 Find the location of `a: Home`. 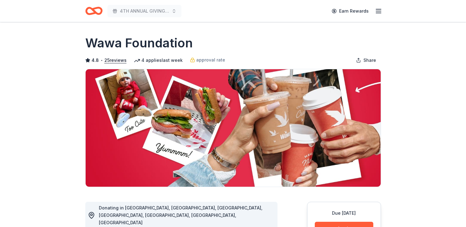

a: Home is located at coordinates (94, 11).